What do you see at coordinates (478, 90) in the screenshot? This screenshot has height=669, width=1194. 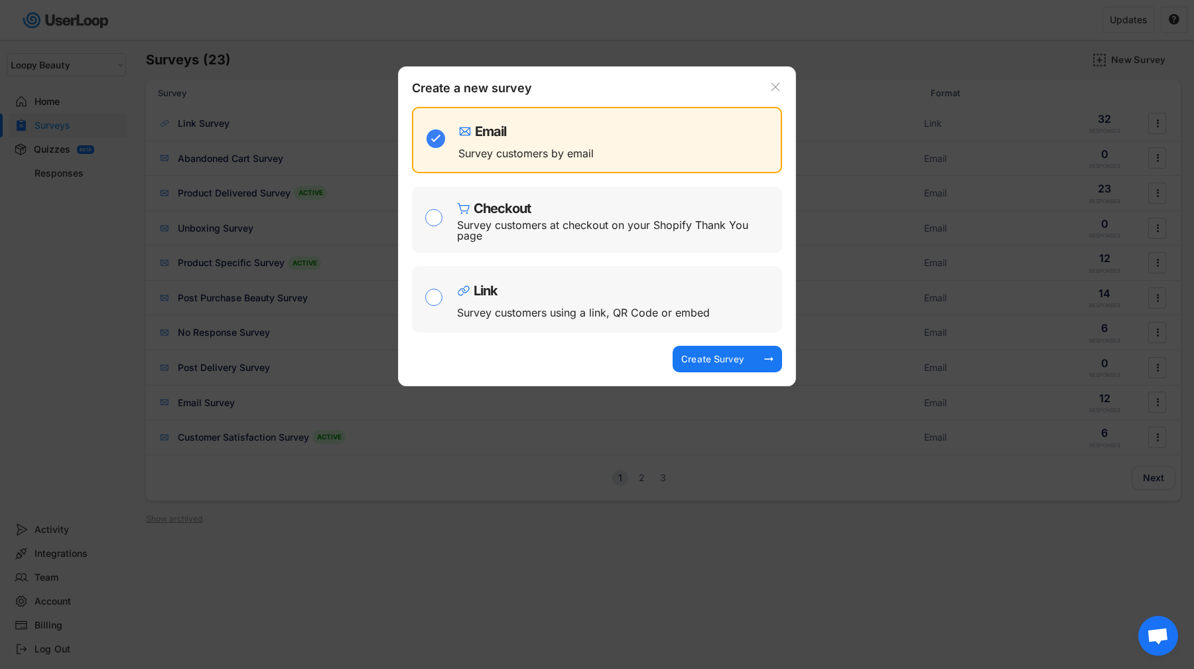 I see `div: Create a new survey` at bounding box center [478, 90].